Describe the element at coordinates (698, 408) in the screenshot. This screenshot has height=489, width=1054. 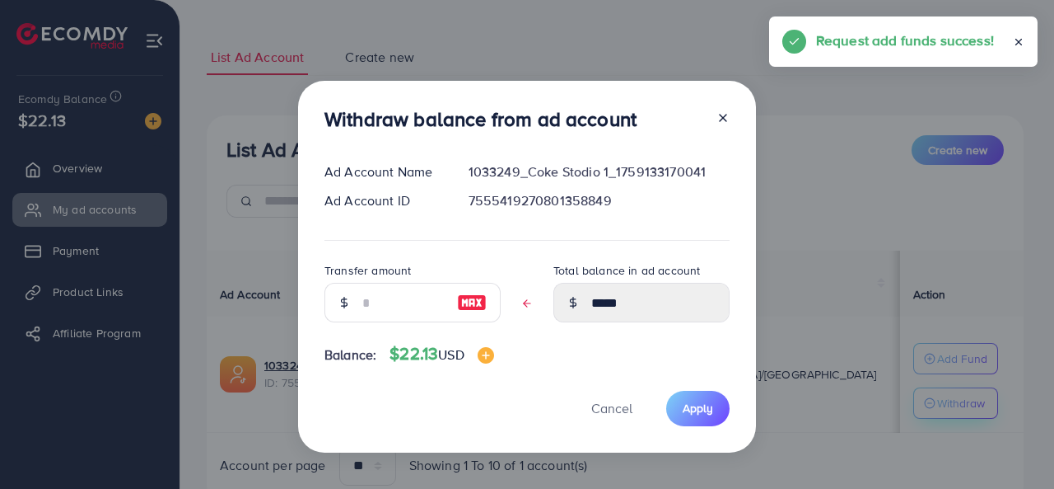
I see `span: Apply` at that location.